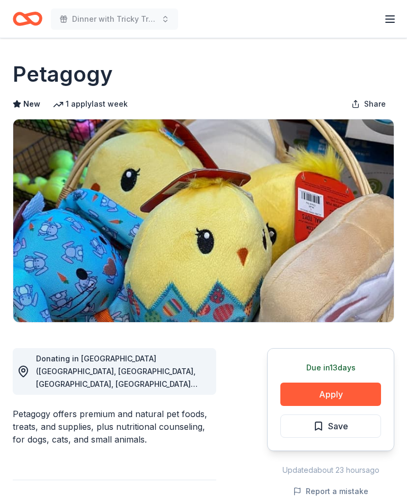  I want to click on button: Report a mistake, so click(331, 491).